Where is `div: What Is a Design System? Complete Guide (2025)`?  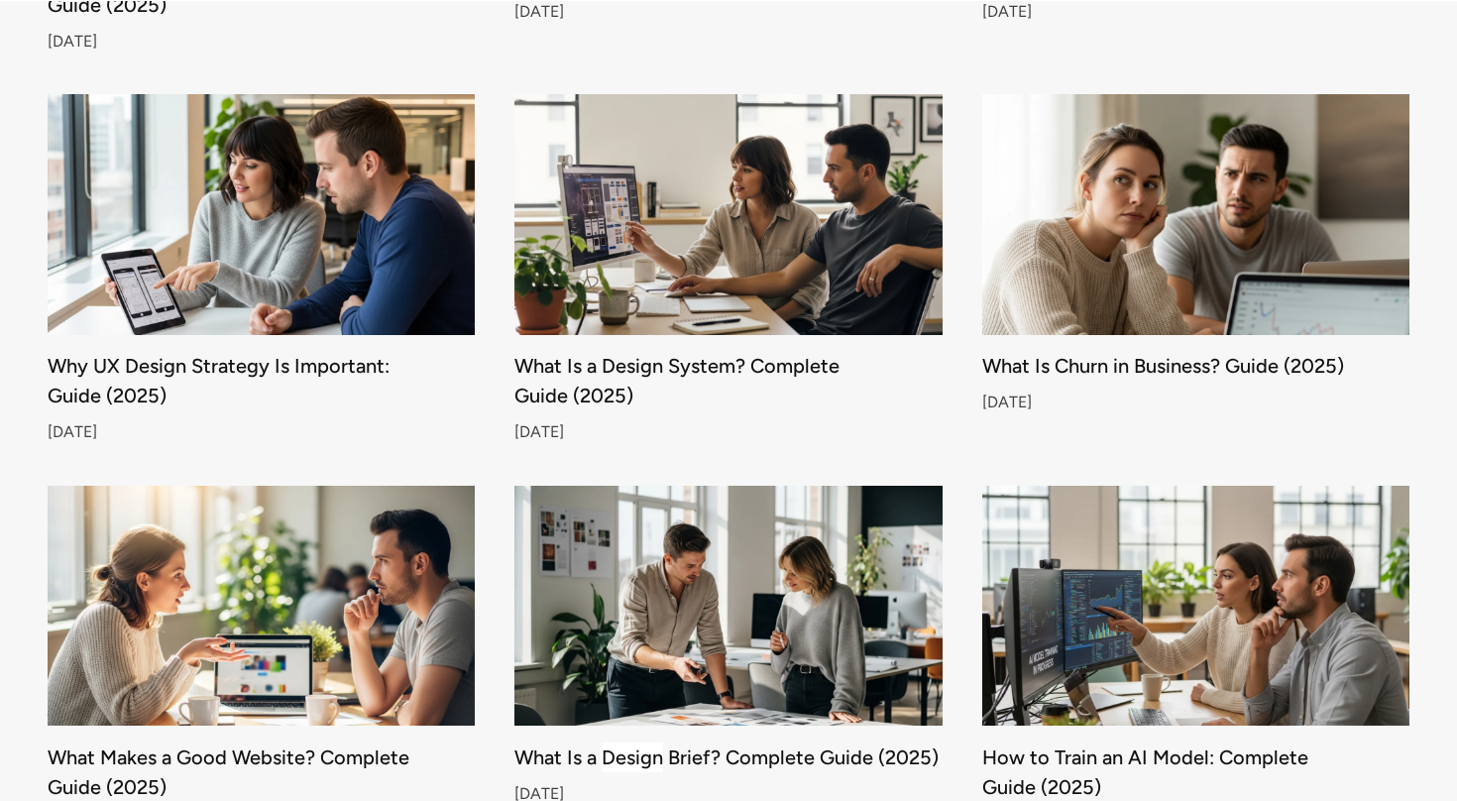
div: What Is a Design System? Complete Guide (2025) is located at coordinates (727, 381).